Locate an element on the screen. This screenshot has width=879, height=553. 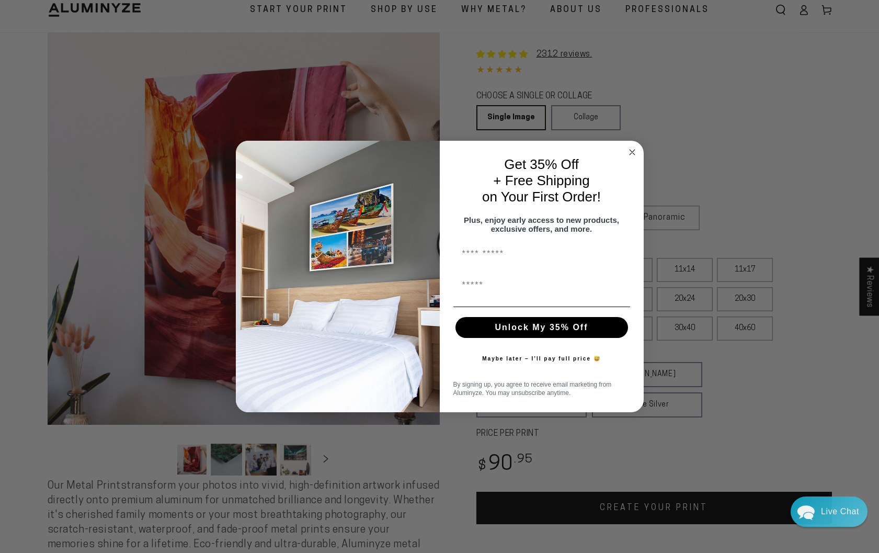
span: on Your First Order! is located at coordinates (541, 197).